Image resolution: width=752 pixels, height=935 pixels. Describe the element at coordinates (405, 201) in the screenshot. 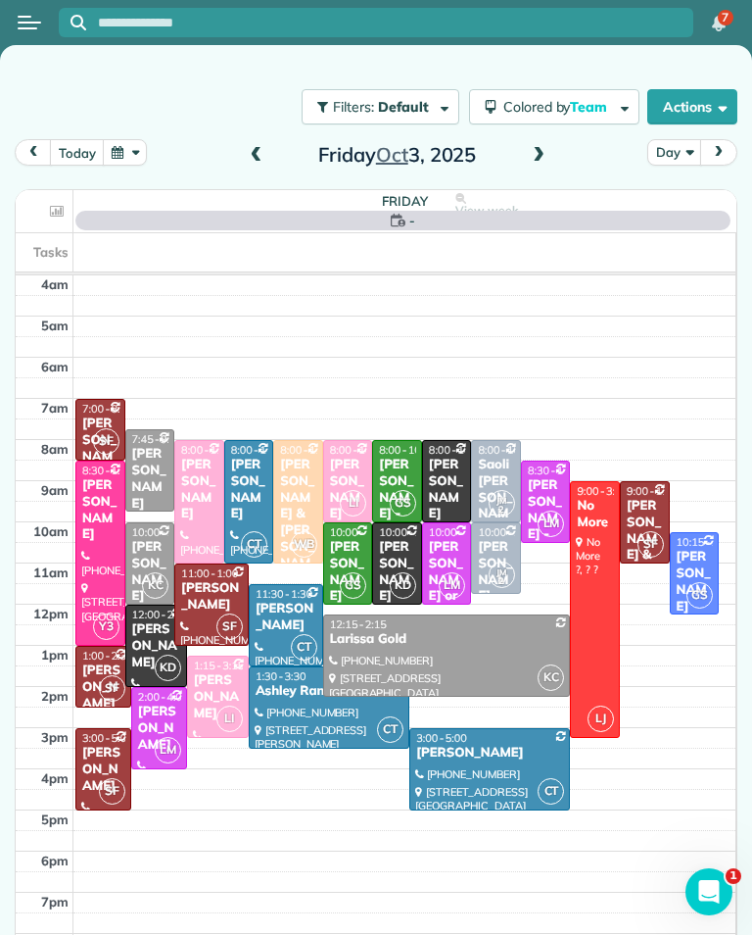

I see `span: Friday` at that location.